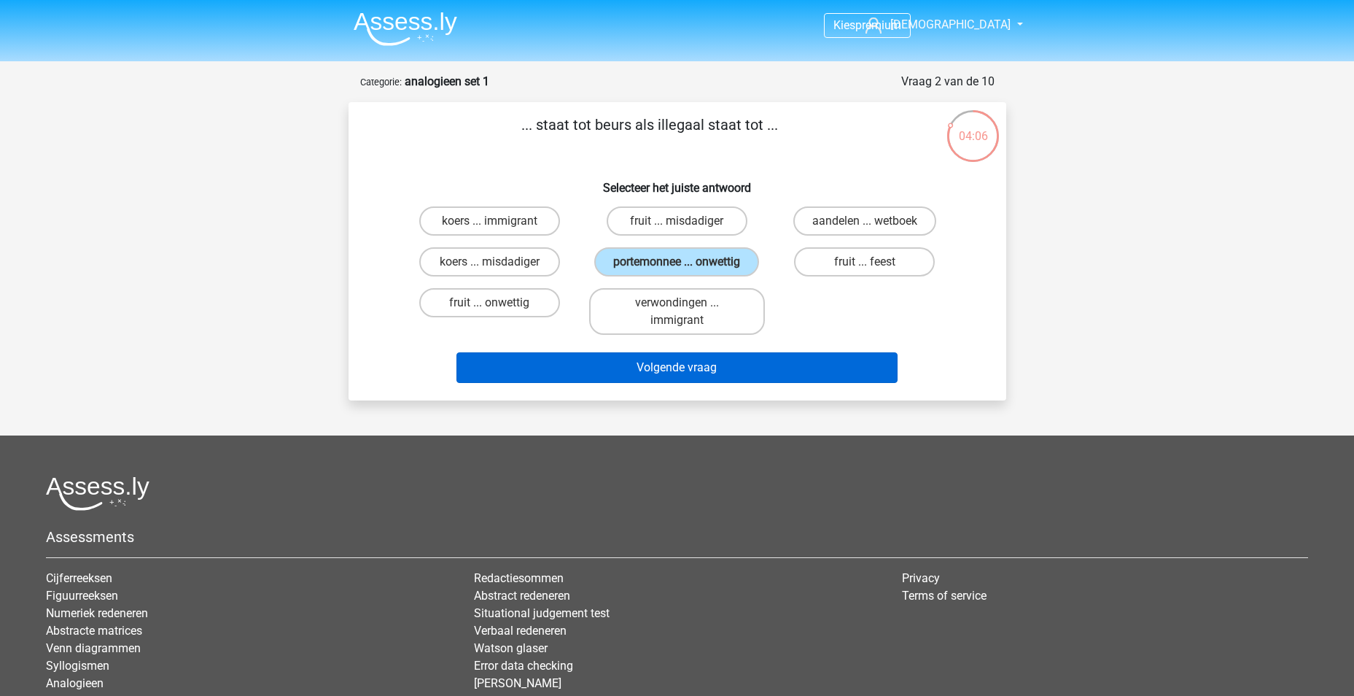 The width and height of the screenshot is (1354, 696). I want to click on a: Kiespremium, so click(867, 25).